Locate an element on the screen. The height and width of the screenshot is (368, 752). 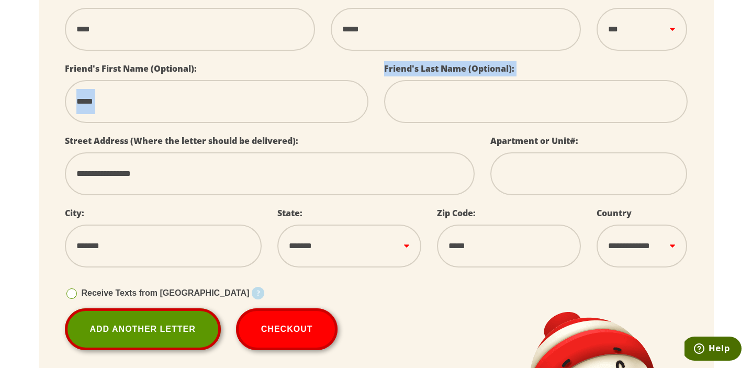
label: Friend's First Name (Optional): is located at coordinates (131, 69).